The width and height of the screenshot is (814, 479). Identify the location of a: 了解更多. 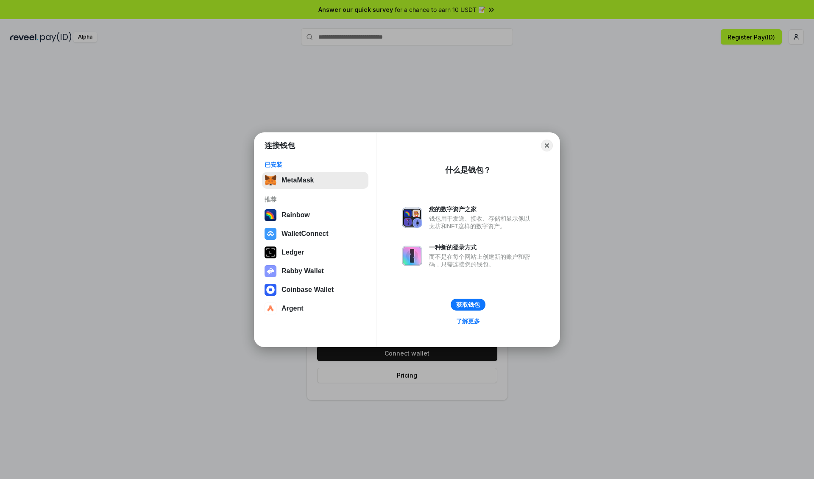
(468, 321).